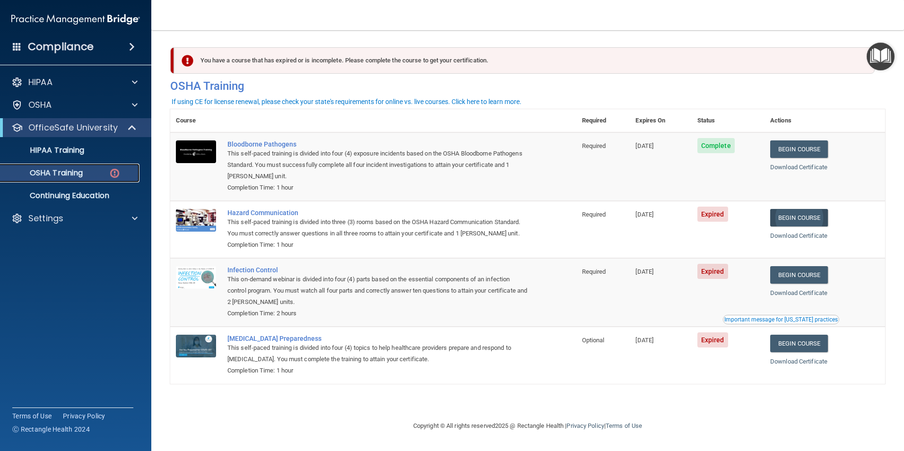 Image resolution: width=904 pixels, height=451 pixels. Describe the element at coordinates (45, 150) in the screenshot. I see `p: HIPAA Training` at that location.